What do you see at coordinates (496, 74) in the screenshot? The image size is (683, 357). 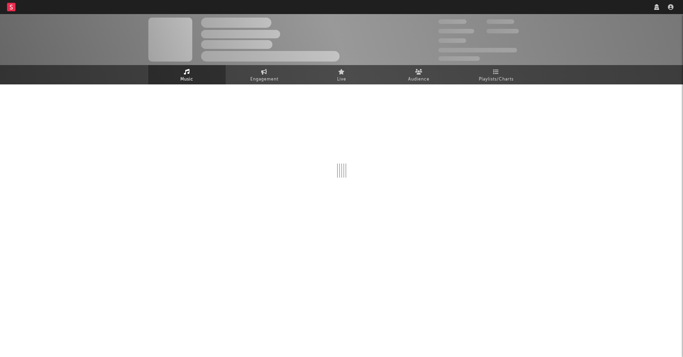 I see `a: Playlists/Charts` at bounding box center [496, 74].